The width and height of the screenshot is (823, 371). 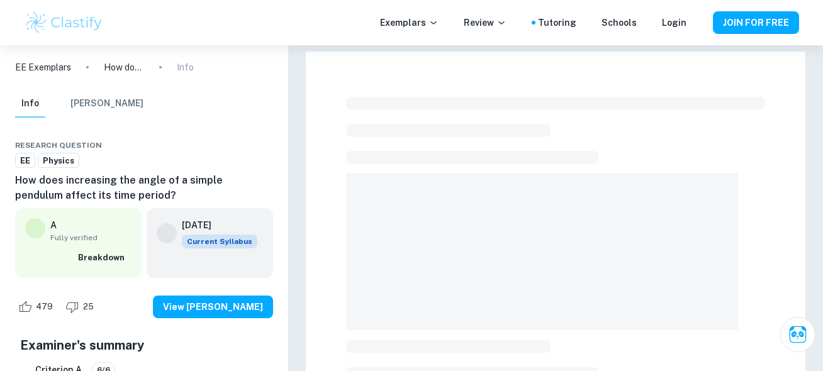 What do you see at coordinates (268, 145) in the screenshot?
I see `div: Report issue` at bounding box center [268, 145].